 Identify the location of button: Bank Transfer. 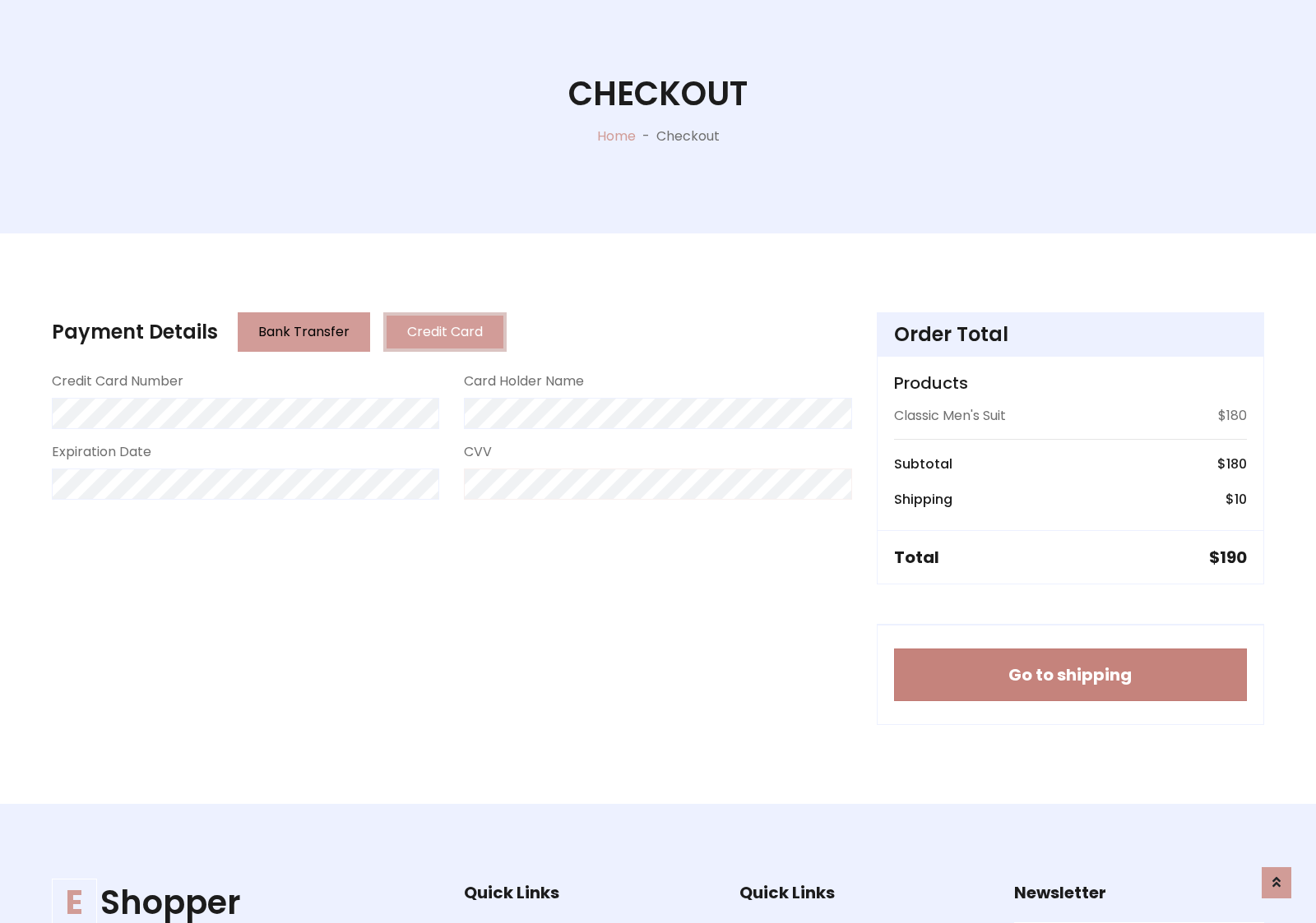
(303, 332).